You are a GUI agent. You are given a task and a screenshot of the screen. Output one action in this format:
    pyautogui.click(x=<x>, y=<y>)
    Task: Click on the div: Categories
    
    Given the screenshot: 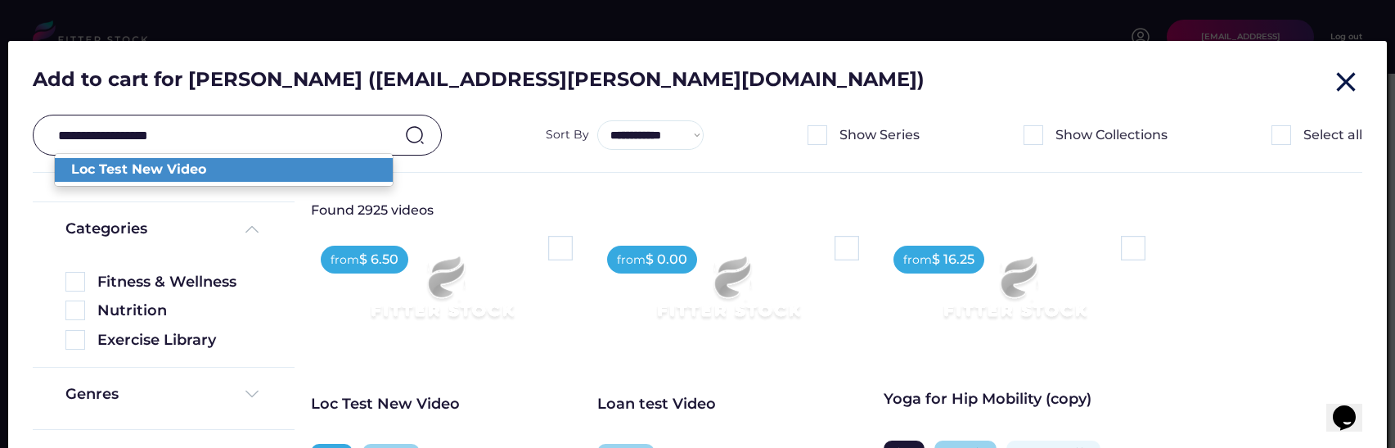 What is the action you would take?
    pyautogui.click(x=106, y=228)
    